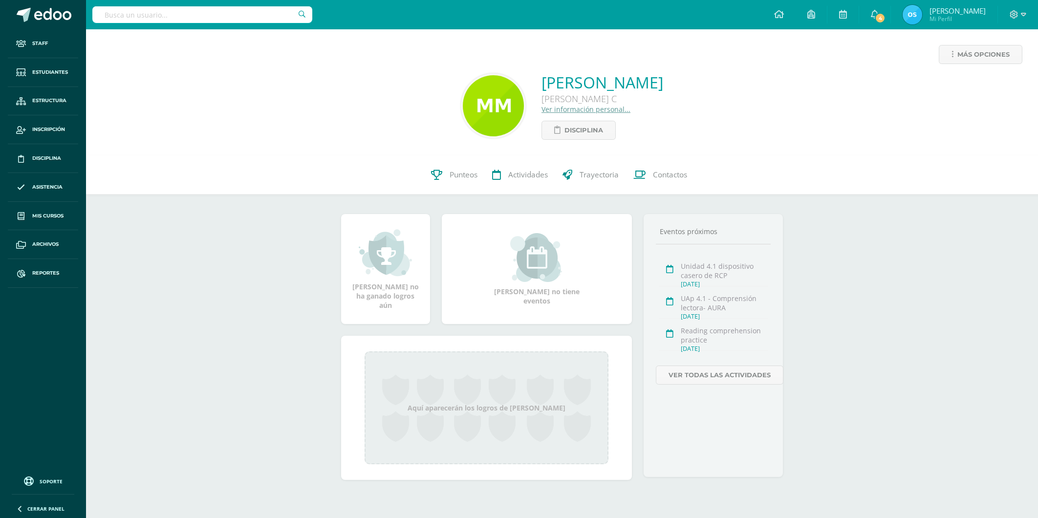 This screenshot has width=1038, height=518. Describe the element at coordinates (43, 244) in the screenshot. I see `a: Archivos` at that location.